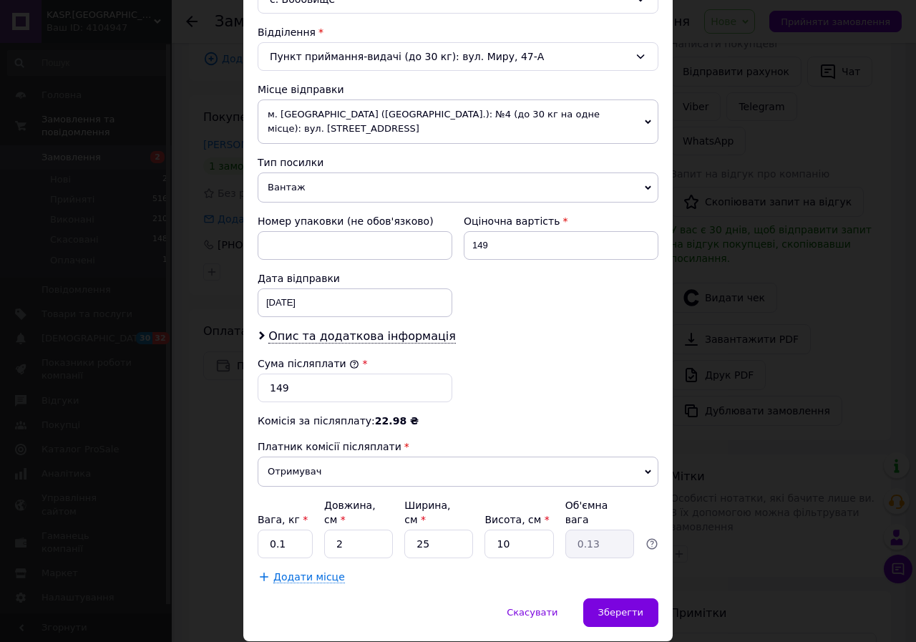  What do you see at coordinates (355, 221) in the screenshot?
I see `div: Номер упаковки (не обов'язково)` at bounding box center [355, 221].